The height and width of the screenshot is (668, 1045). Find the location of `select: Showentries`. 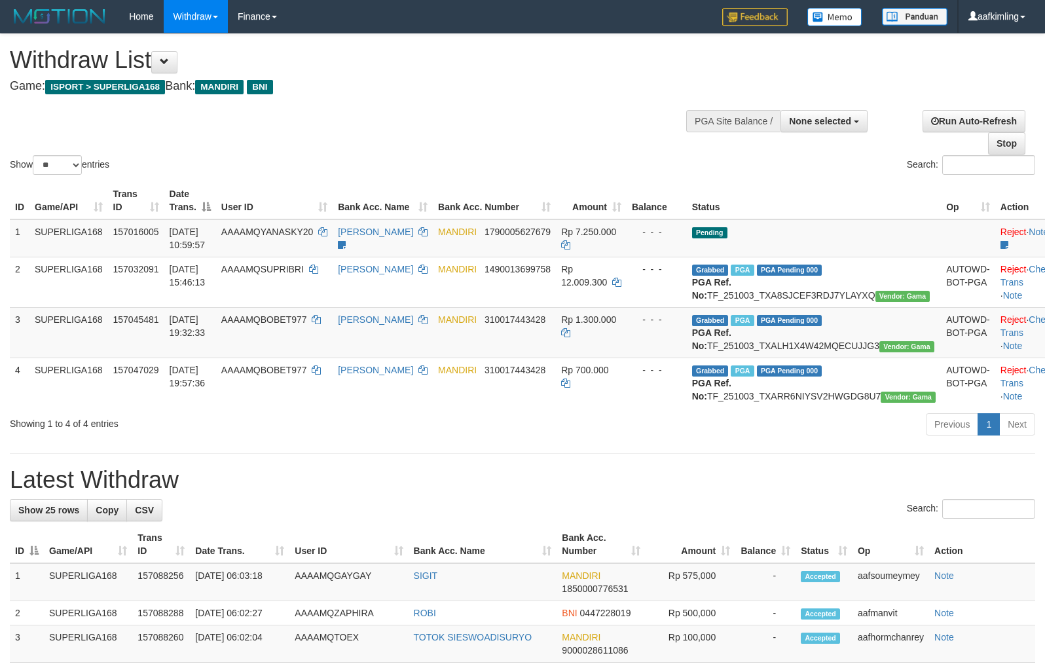

select: Showentries is located at coordinates (57, 165).